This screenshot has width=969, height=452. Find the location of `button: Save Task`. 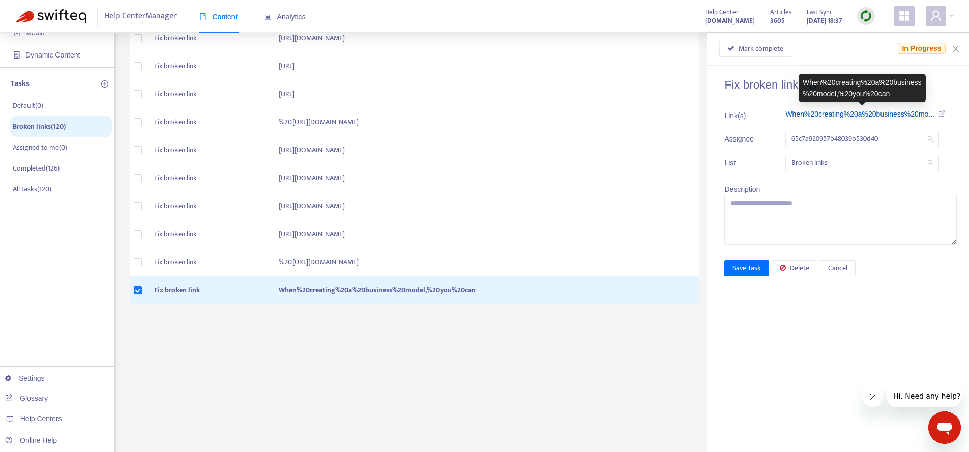

button: Save Task is located at coordinates (746, 268).